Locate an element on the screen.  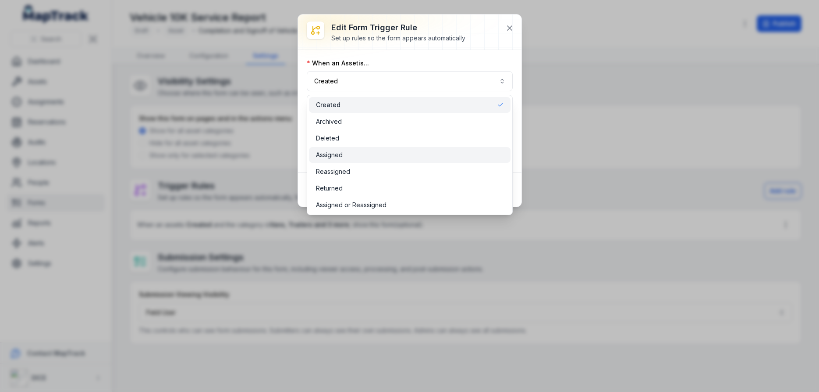
span: Reassigned is located at coordinates (333, 171).